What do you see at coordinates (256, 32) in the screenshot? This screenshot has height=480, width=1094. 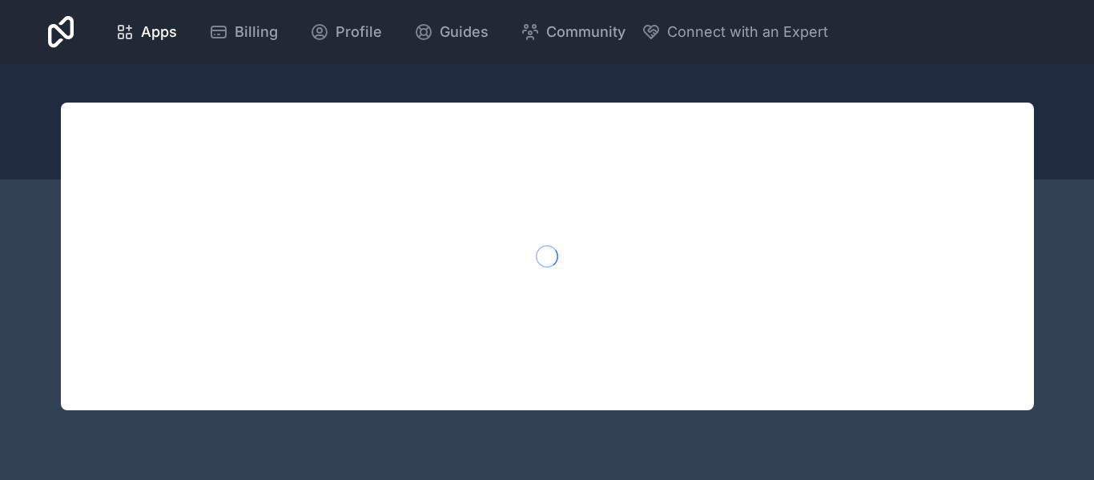 I see `span: Billing` at bounding box center [256, 32].